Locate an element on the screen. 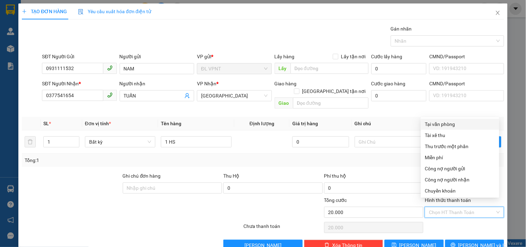 Image resolution: width=526 pixels, height=247 pixels. div: Phí thu hộ is located at coordinates (373, 177).